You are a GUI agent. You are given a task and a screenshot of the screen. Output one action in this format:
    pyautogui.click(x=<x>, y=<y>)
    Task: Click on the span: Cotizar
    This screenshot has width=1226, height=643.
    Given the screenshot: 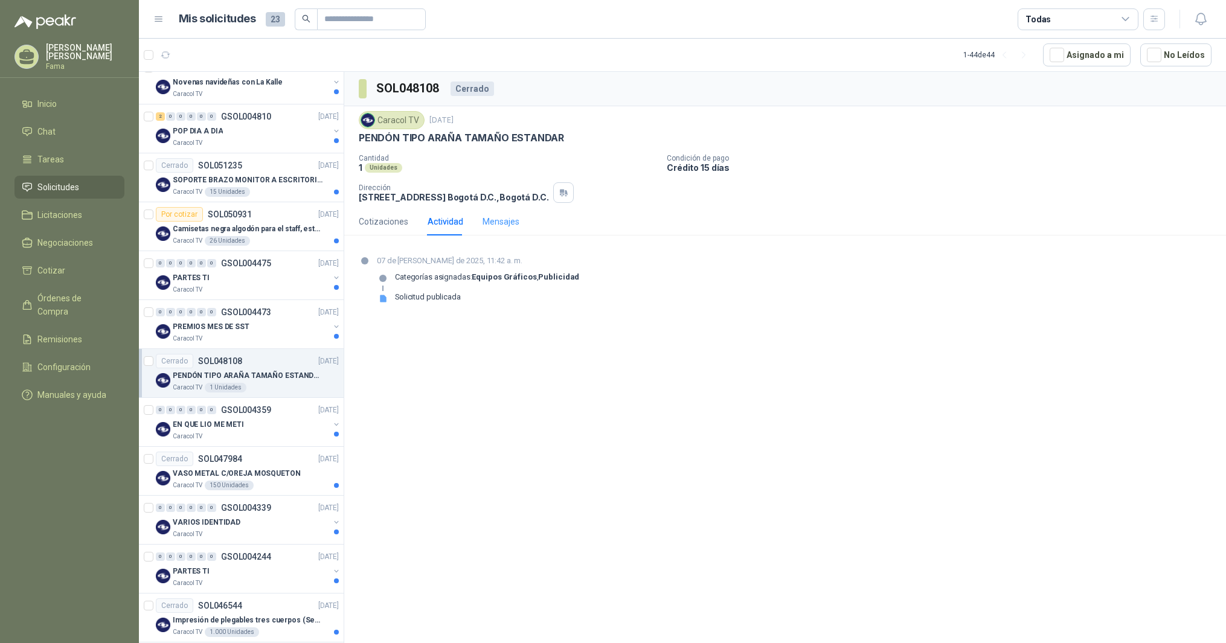 What is the action you would take?
    pyautogui.click(x=51, y=271)
    